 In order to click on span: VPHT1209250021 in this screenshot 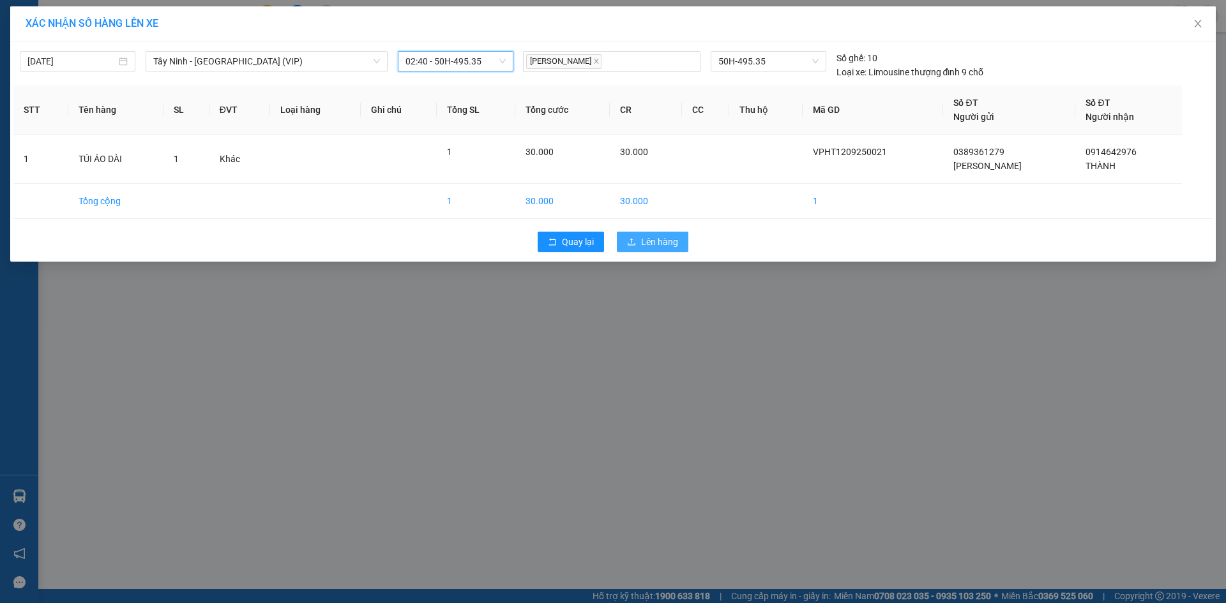, I will do `click(850, 152)`.